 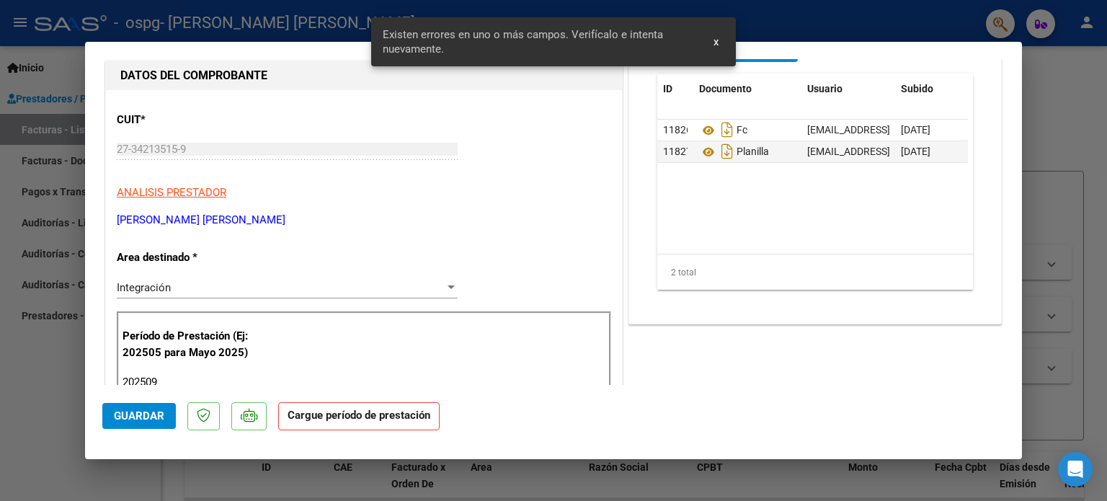 What do you see at coordinates (849, 89) in the screenshot?
I see `datatable-header-cell: Usuario` at bounding box center [849, 89].